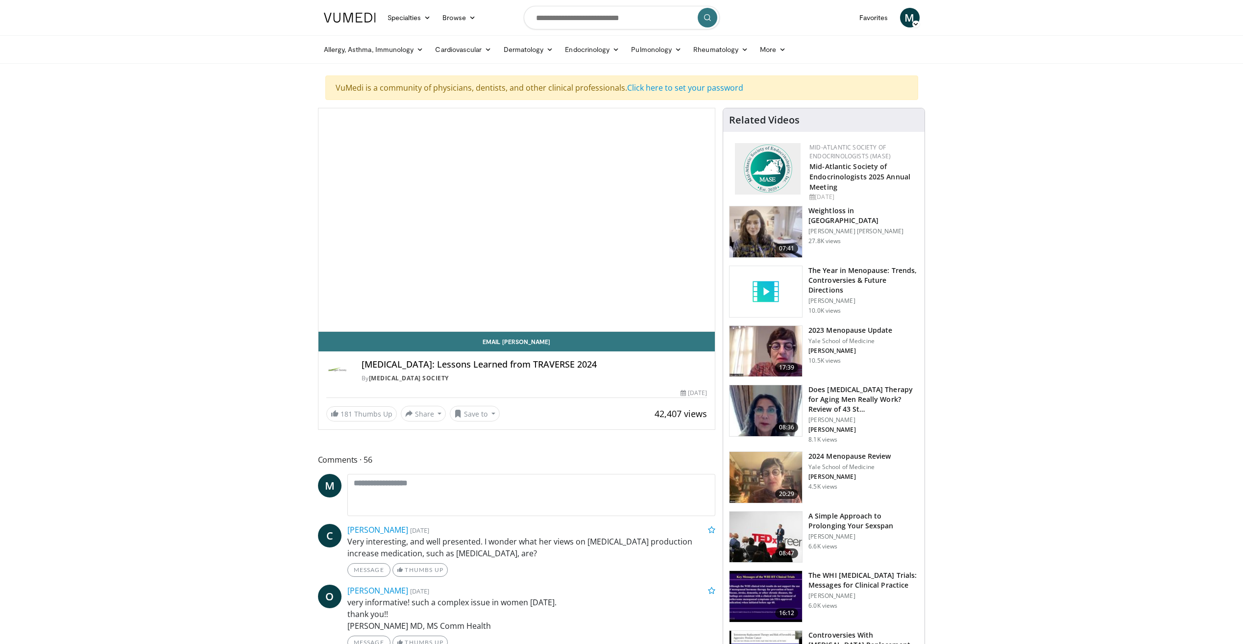  Describe the element at coordinates (721, 50) in the screenshot. I see `a: Rheumatology` at that location.